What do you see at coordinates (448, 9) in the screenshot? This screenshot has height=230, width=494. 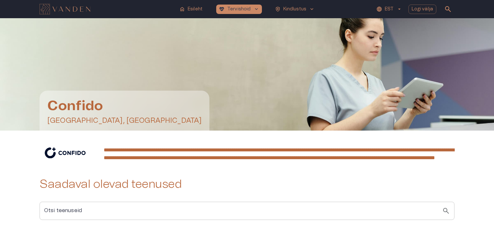 I see `button: open search modal` at bounding box center [448, 9].